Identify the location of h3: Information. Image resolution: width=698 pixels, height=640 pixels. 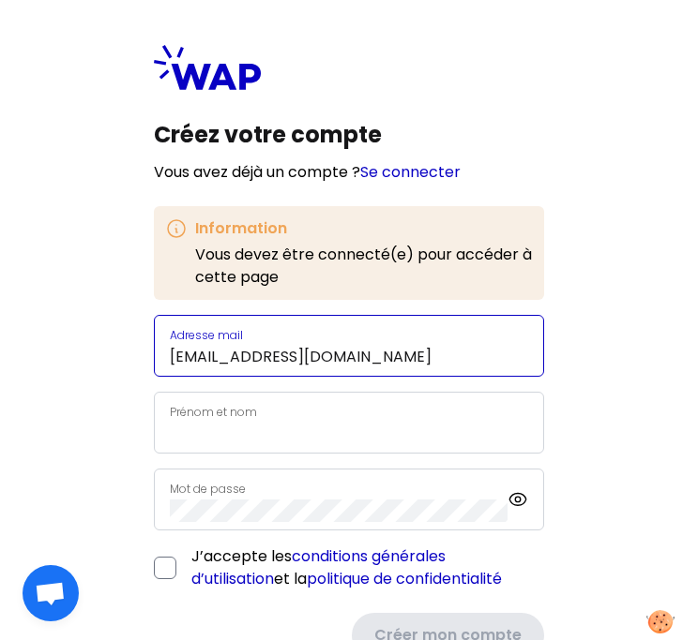
(364, 229).